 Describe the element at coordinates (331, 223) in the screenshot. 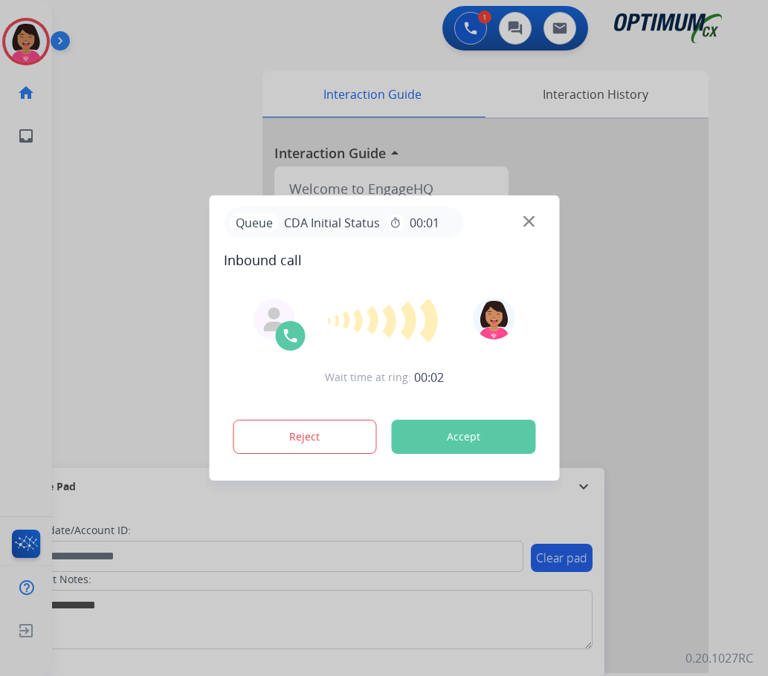

I see `span: CDA Initial Status` at that location.